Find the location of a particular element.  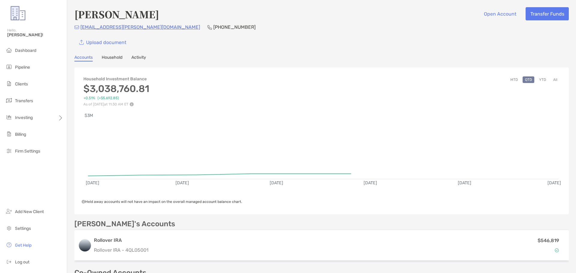

h3: $3,038,760.81 is located at coordinates (116, 89).